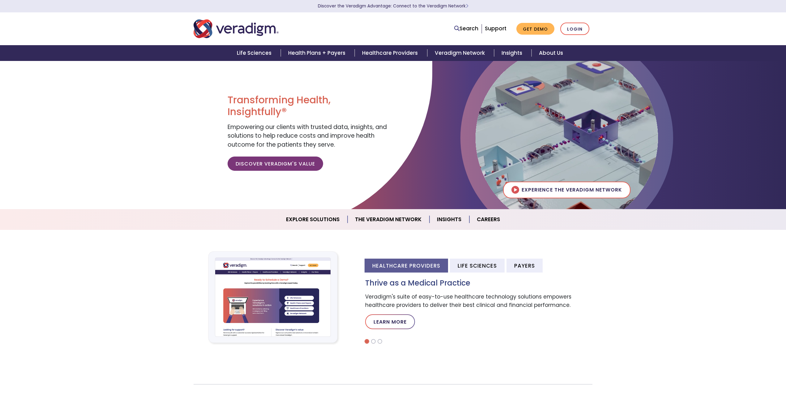  What do you see at coordinates (479, 283) in the screenshot?
I see `h3: Thrive as a Medical Practice` at bounding box center [479, 283].